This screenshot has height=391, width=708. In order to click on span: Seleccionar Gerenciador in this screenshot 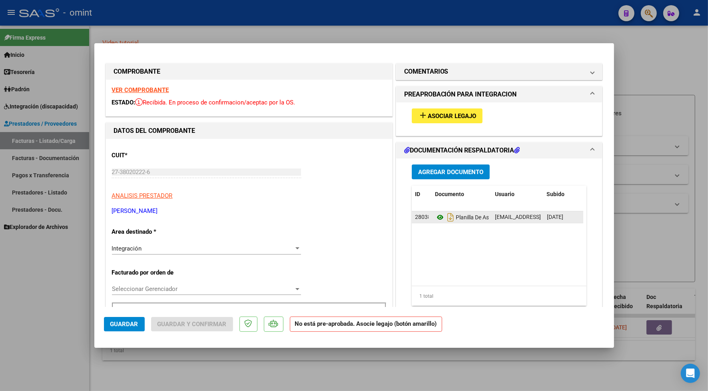, I will do `click(203, 289)`.